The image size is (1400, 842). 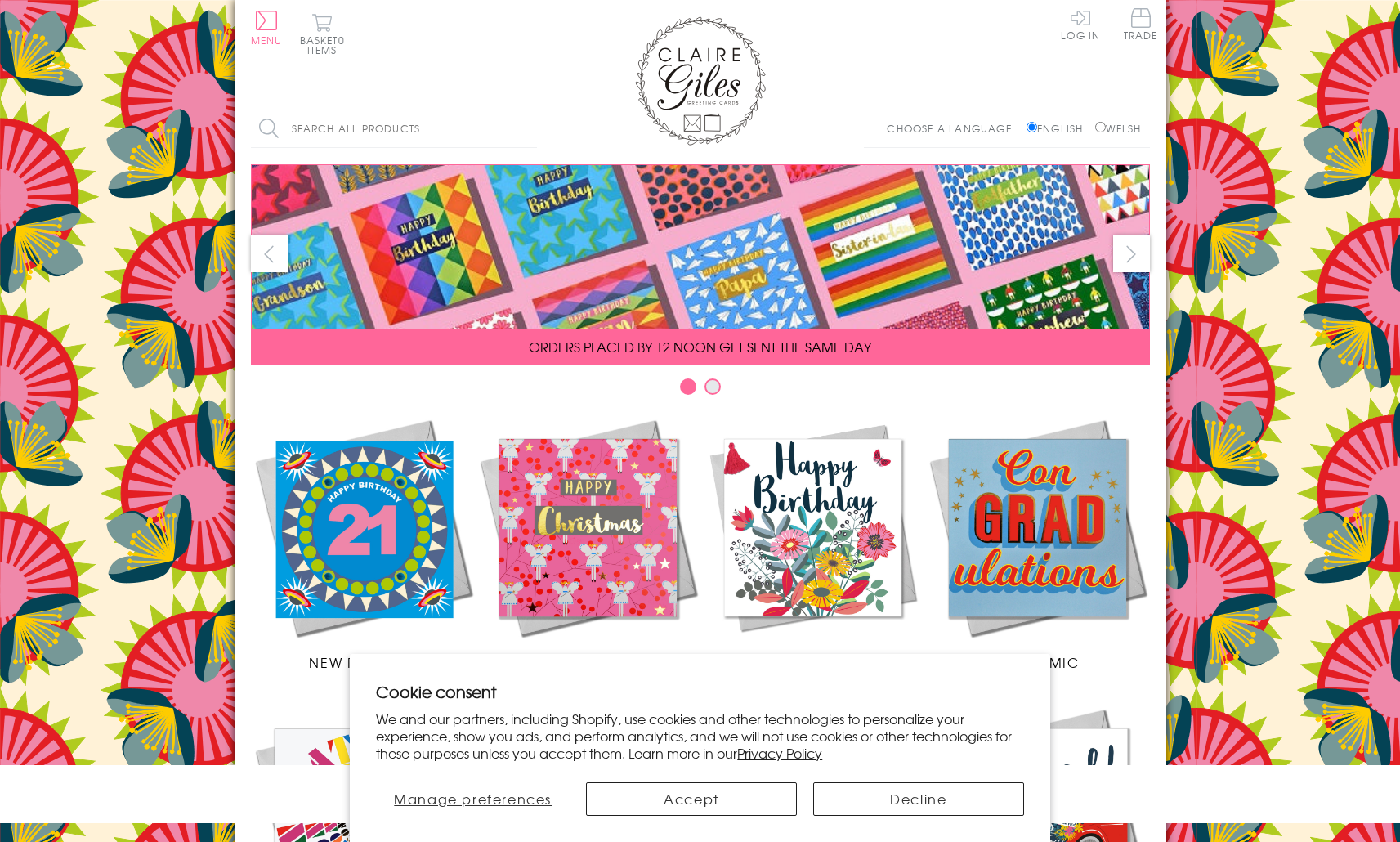 I want to click on span: 0 items, so click(x=326, y=45).